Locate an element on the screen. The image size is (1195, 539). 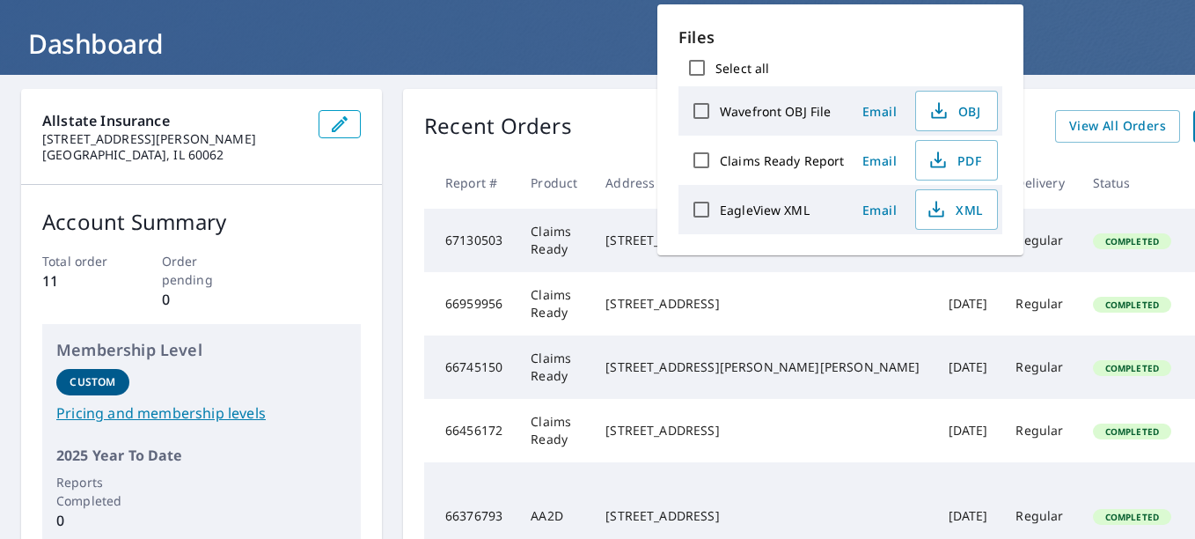
p: Files is located at coordinates (840, 37).